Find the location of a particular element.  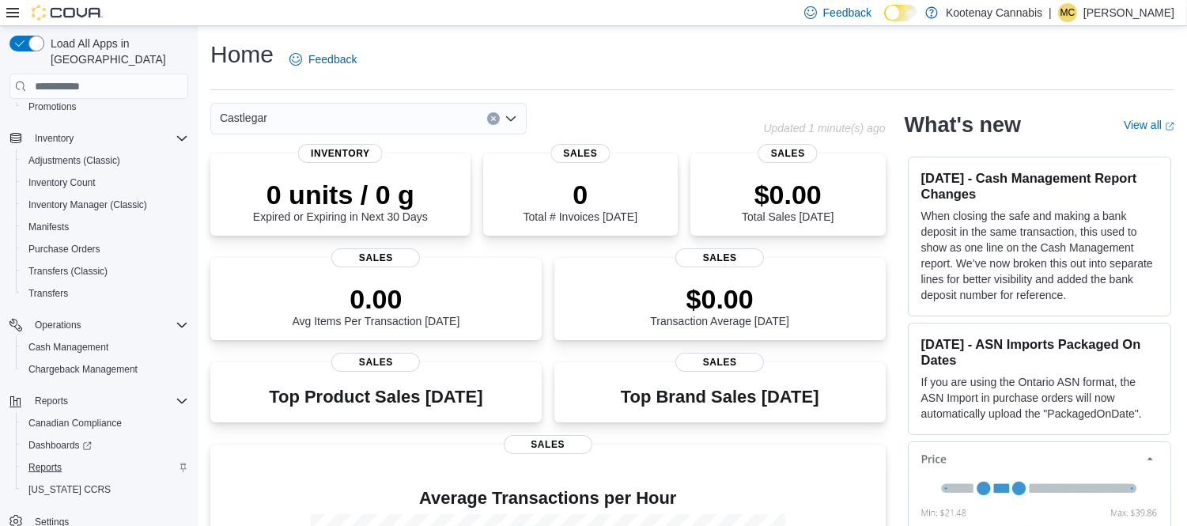

a: Feedback is located at coordinates (323, 59).